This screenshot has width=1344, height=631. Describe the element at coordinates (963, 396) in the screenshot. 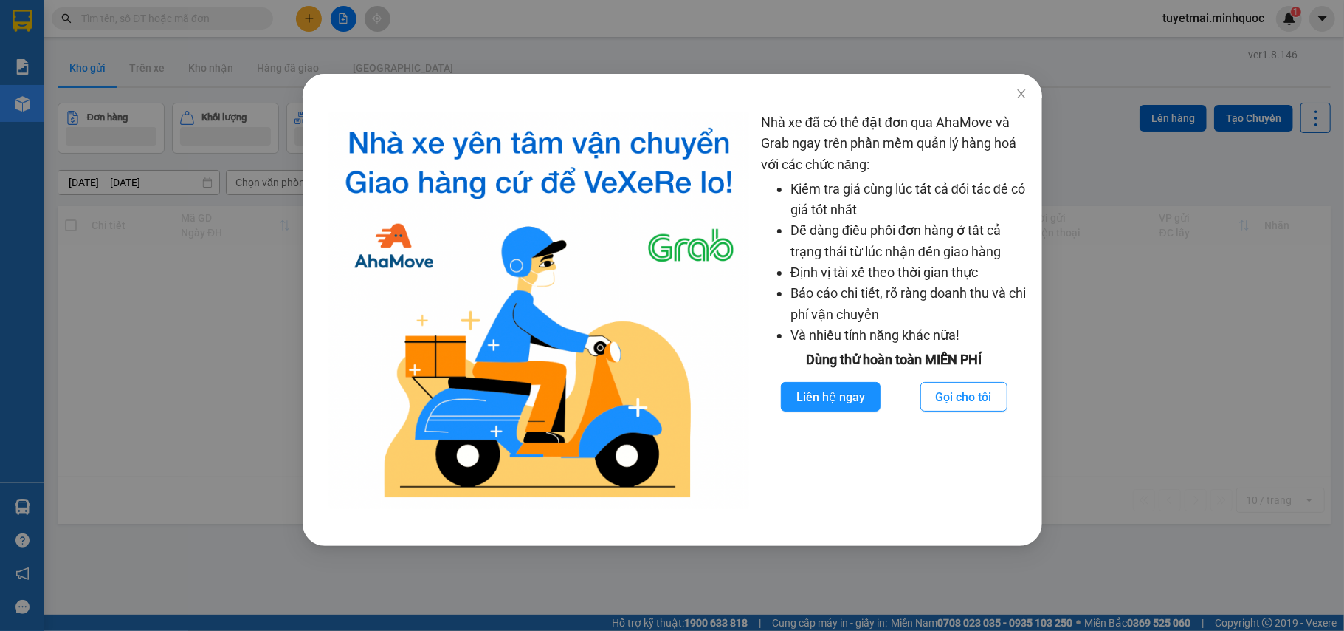

I see `button: Gọi cho tôi` at that location.